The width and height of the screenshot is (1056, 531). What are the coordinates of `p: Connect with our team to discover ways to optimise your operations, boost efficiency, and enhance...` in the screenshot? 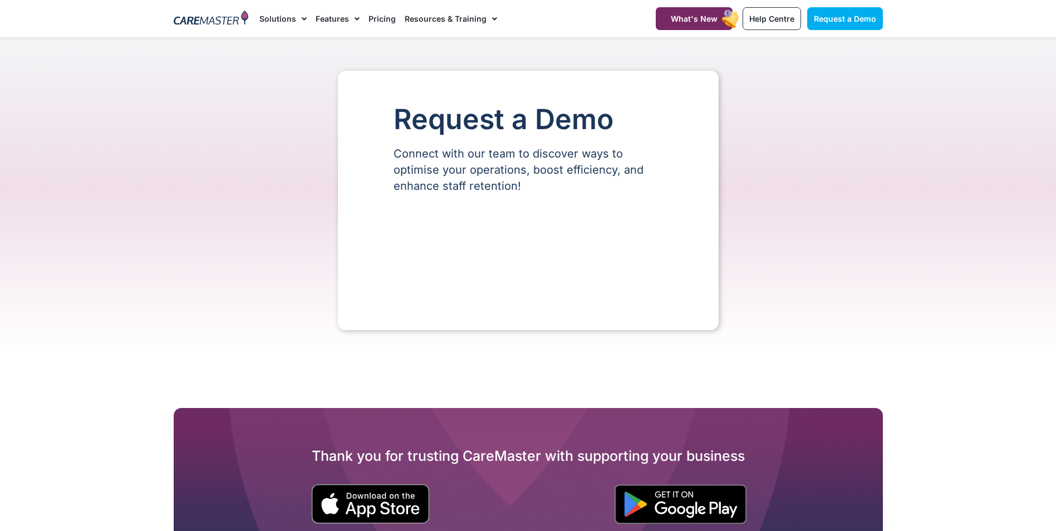 It's located at (528, 170).